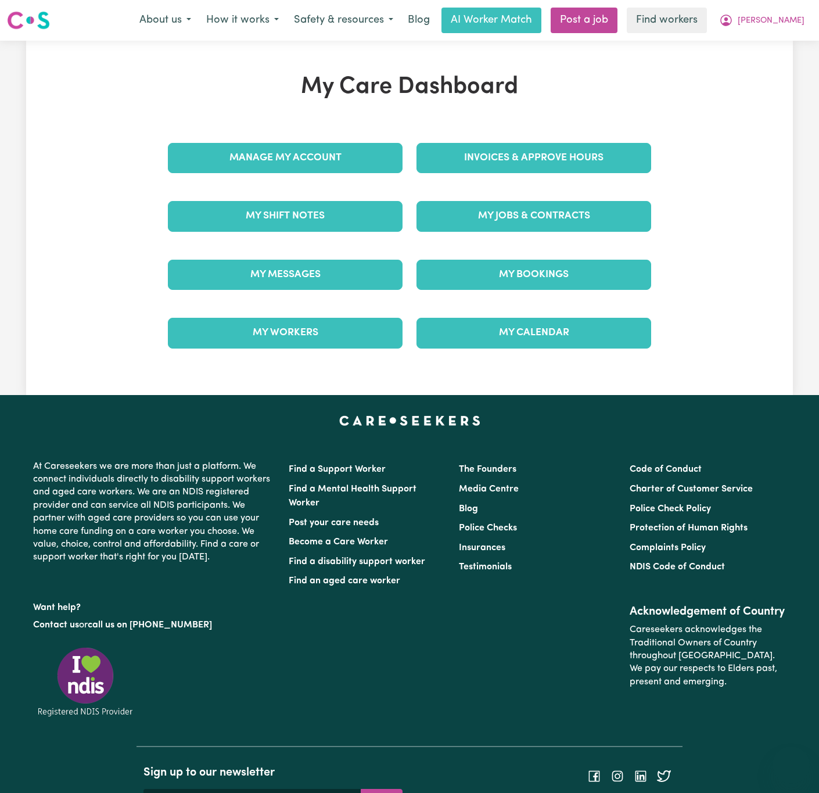 The width and height of the screenshot is (819, 793). I want to click on a: My Bookings, so click(534, 275).